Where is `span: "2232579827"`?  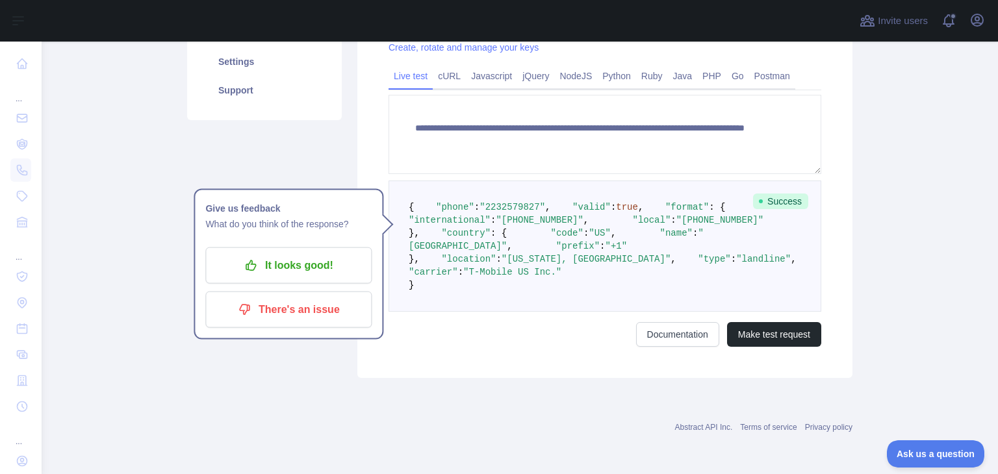
span: "2232579827" is located at coordinates (512, 207).